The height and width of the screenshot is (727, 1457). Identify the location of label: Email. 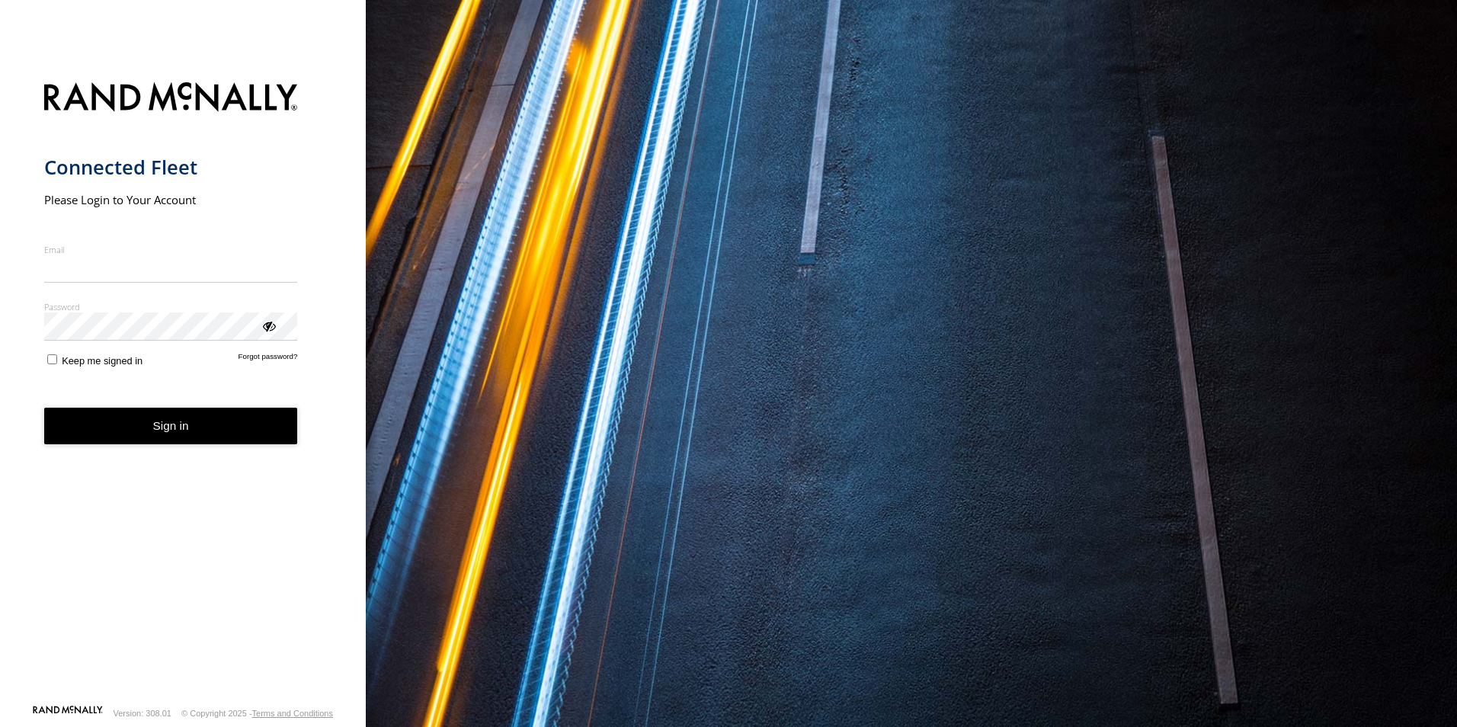
(171, 249).